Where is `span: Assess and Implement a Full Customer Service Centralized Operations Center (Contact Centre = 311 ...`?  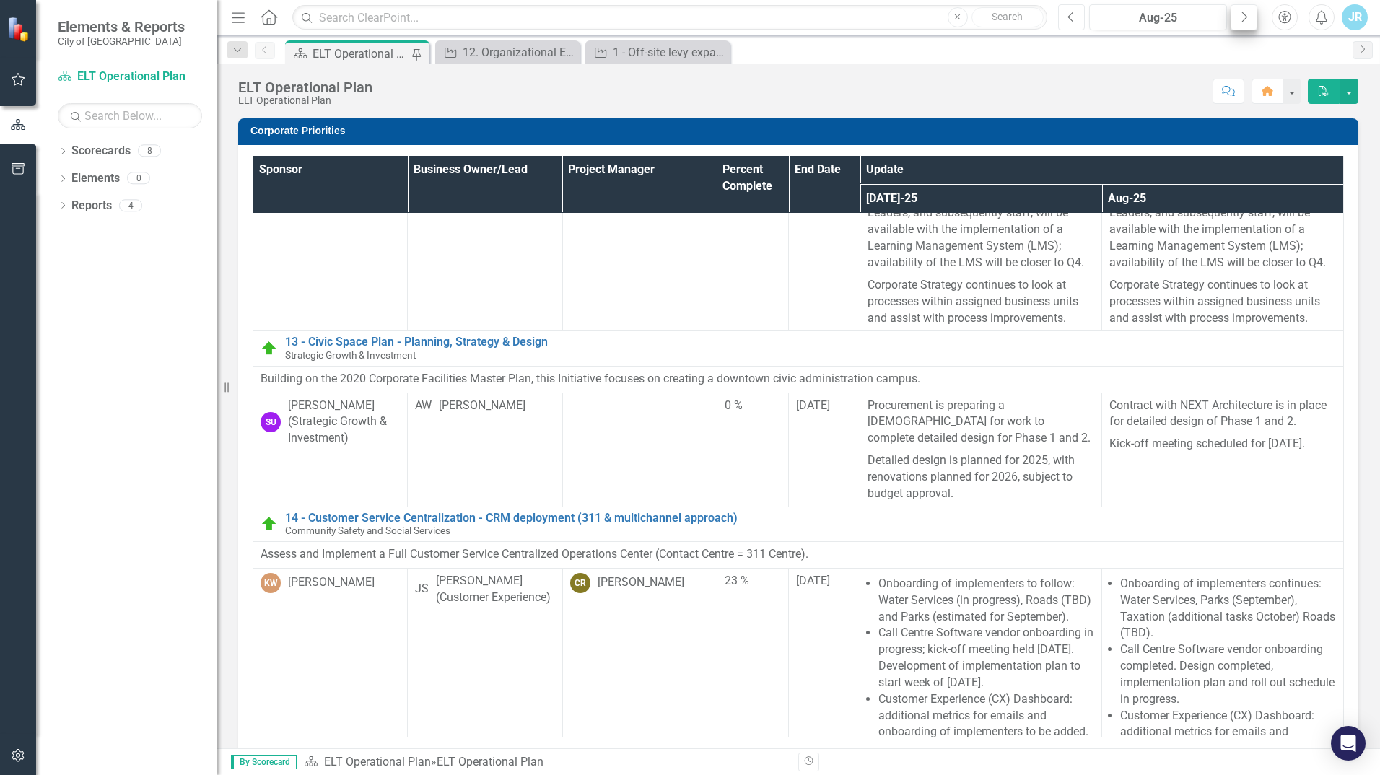 span: Assess and Implement a Full Customer Service Centralized Operations Center (Contact Centre = 311 ... is located at coordinates (534, 554).